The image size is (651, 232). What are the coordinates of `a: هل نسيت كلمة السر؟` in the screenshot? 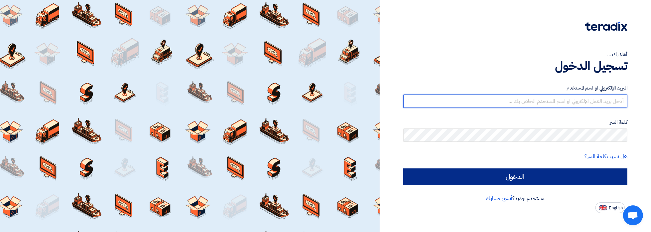 It's located at (606, 156).